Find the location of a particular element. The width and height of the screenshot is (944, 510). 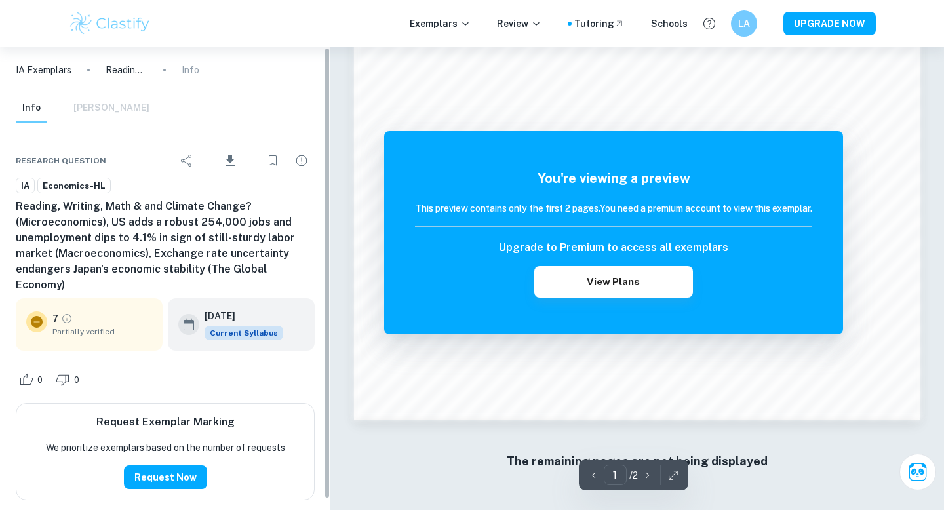

a: Tutoring is located at coordinates (599, 24).